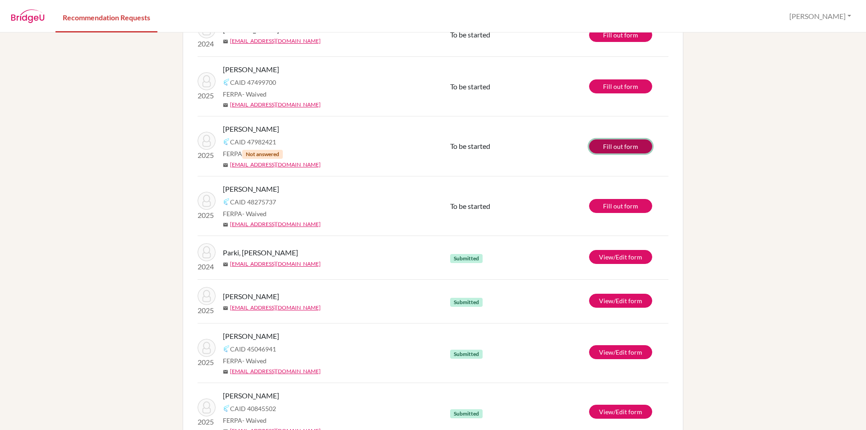 The image size is (866, 430). Describe the element at coordinates (28, 16) in the screenshot. I see `img: BridgeU logo` at that location.